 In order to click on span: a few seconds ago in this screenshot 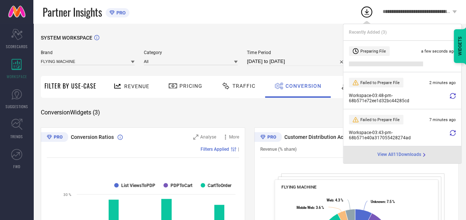, I will do `click(438, 51)`.